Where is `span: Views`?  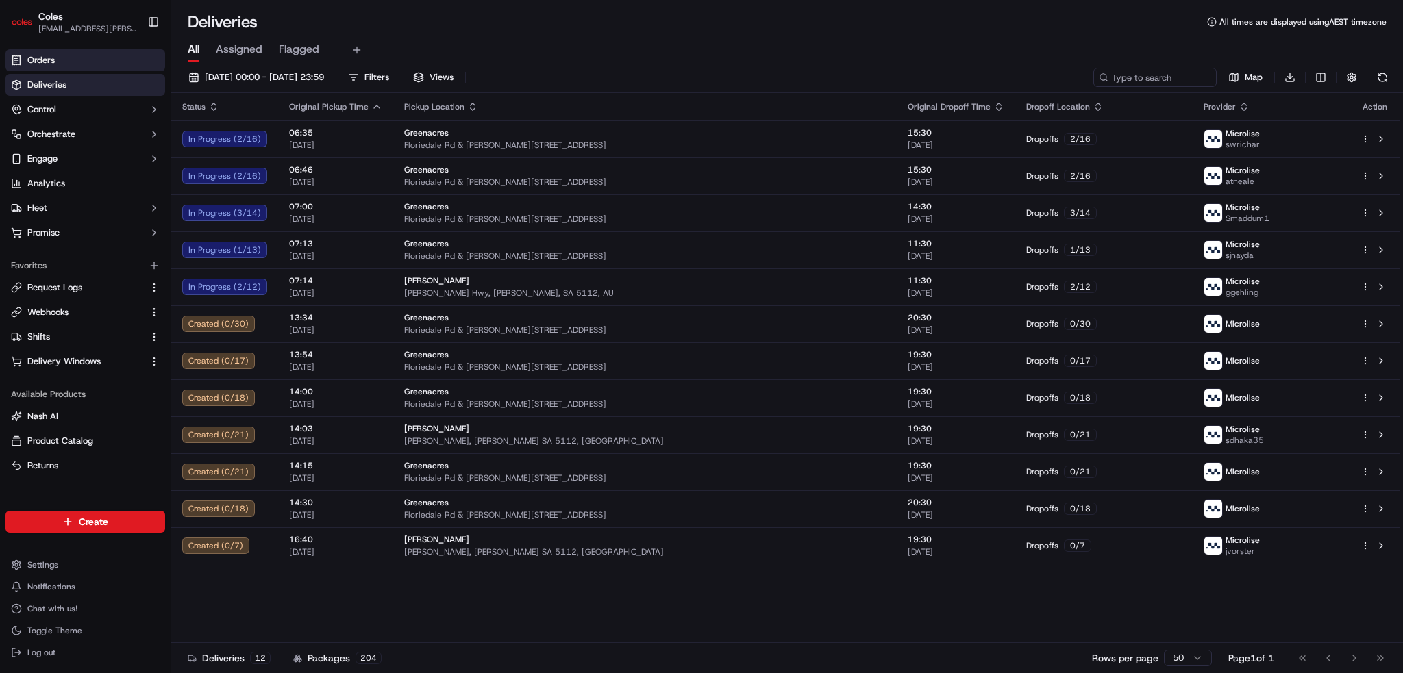
span: Views is located at coordinates (441, 77).